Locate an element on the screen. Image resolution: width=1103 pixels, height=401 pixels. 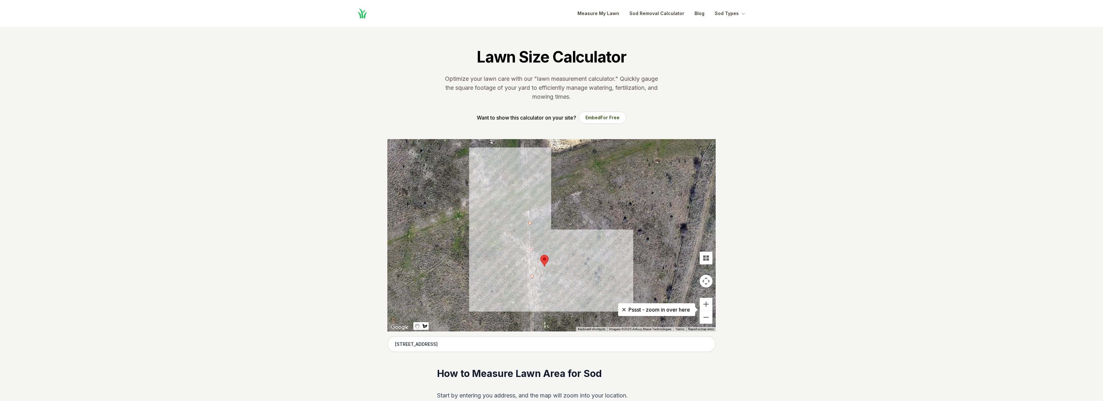
h2: How to Measure Lawn Area for Sod is located at coordinates (552, 374).